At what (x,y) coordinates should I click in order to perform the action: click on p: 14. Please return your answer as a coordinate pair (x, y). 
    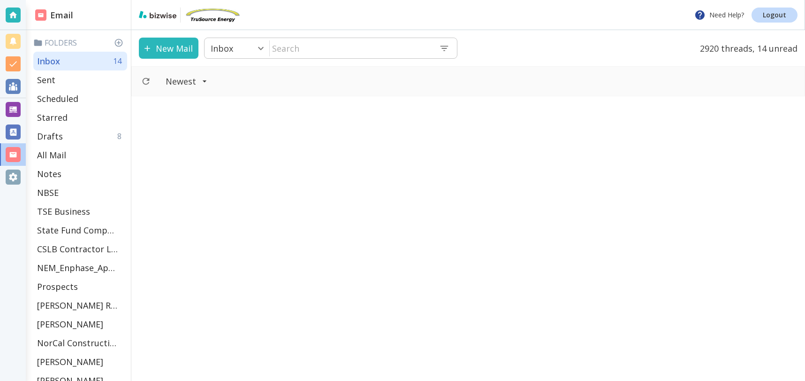
    Looking at the image, I should click on (119, 61).